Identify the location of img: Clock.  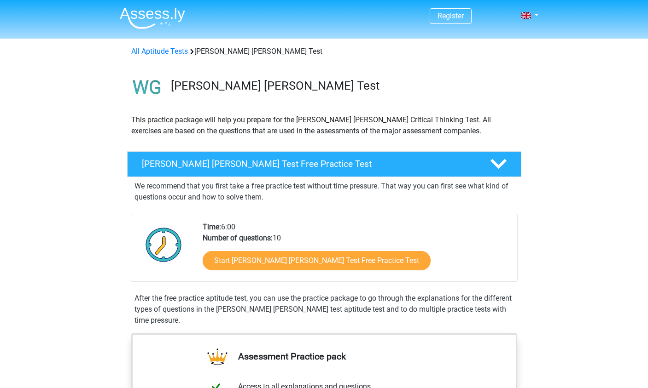
(163, 245).